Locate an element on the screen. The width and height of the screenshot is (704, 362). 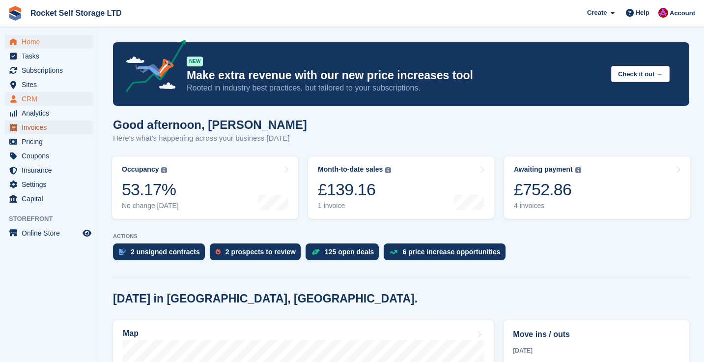
div: 53.17% is located at coordinates (150, 189).